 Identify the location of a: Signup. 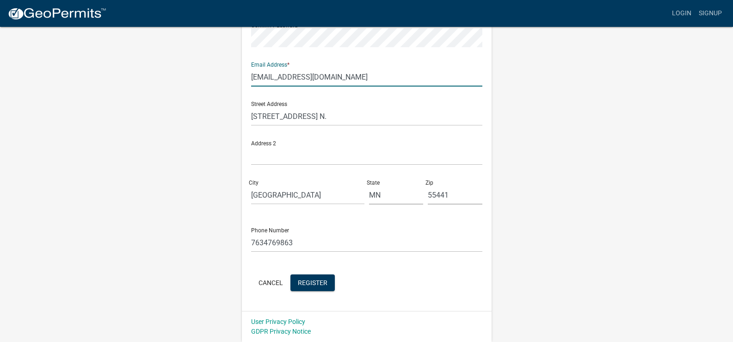
(710, 13).